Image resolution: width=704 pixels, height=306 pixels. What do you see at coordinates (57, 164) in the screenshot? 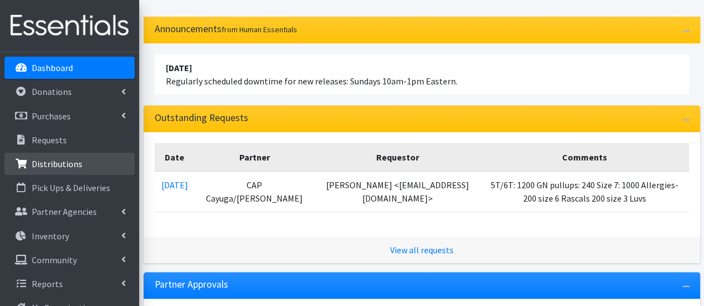
I see `p: Distributions` at bounding box center [57, 164].